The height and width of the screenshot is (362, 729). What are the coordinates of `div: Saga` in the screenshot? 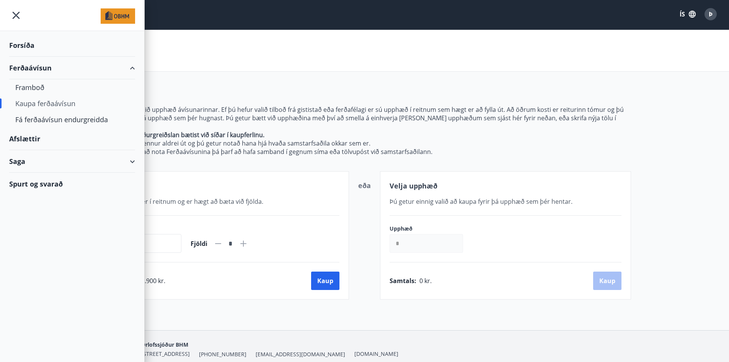 It's located at (72, 161).